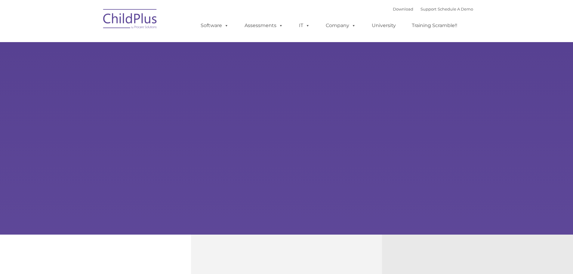 The width and height of the screenshot is (573, 274). Describe the element at coordinates (428, 9) in the screenshot. I see `a: Support` at that location.